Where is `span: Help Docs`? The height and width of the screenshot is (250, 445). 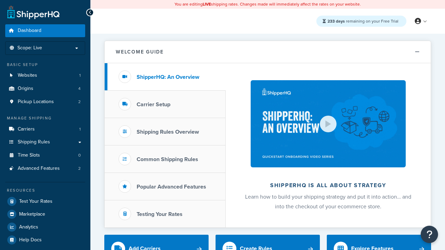 span: Help Docs is located at coordinates (30, 240).